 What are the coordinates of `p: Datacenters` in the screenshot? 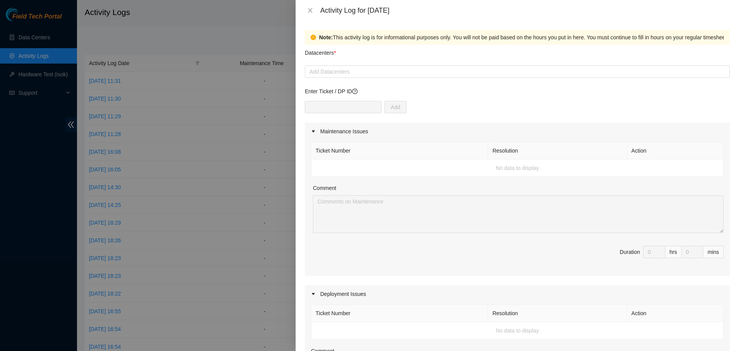 It's located at (320, 51).